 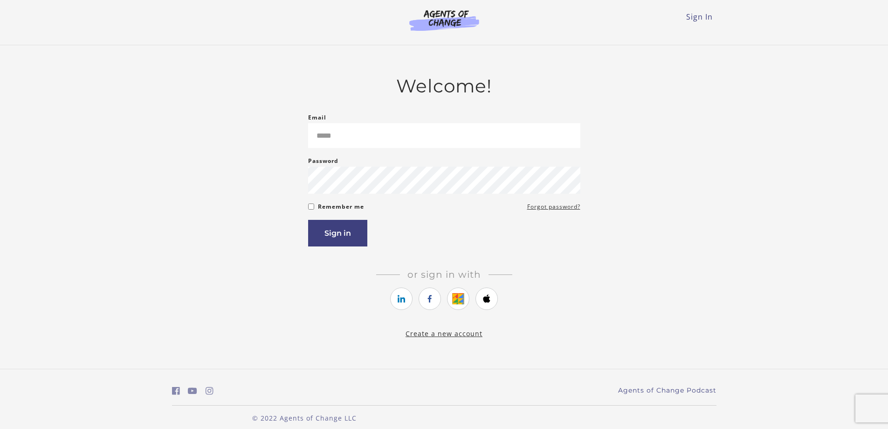 I want to click on a: https://courses.thinkific.com/users/auth/facebook?ss%5Breferral%5D=&ss%5Buser_return_to%5D=&ss%5B..., so click(x=430, y=298).